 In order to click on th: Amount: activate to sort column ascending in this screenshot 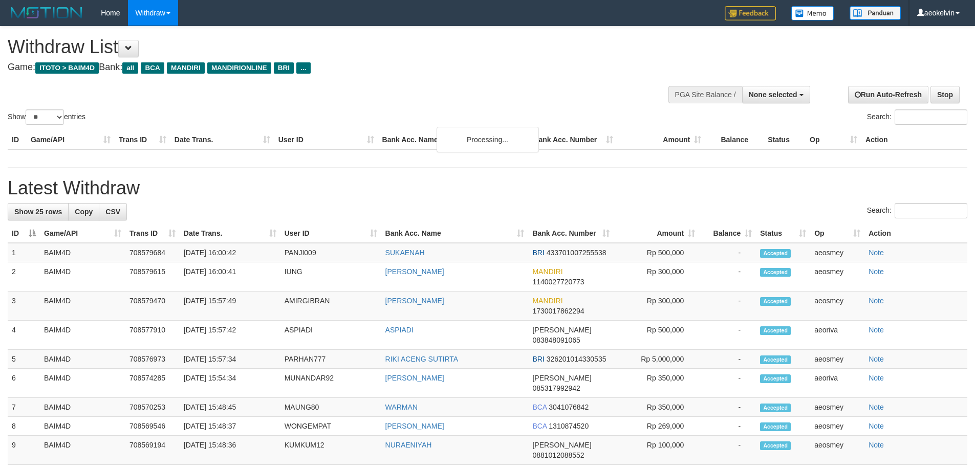, I will do `click(656, 233)`.